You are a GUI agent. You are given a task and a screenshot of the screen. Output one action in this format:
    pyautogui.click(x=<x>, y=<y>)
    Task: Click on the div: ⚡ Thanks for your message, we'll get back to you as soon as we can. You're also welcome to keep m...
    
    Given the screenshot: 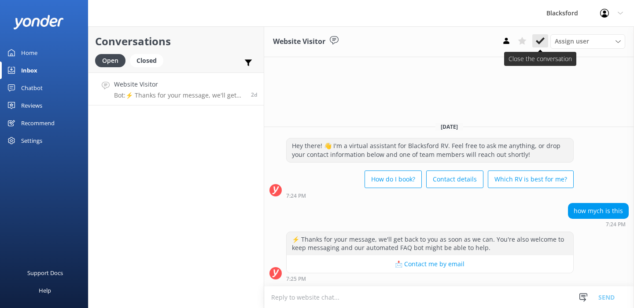 What is the action you would take?
    pyautogui.click(x=429, y=244)
    